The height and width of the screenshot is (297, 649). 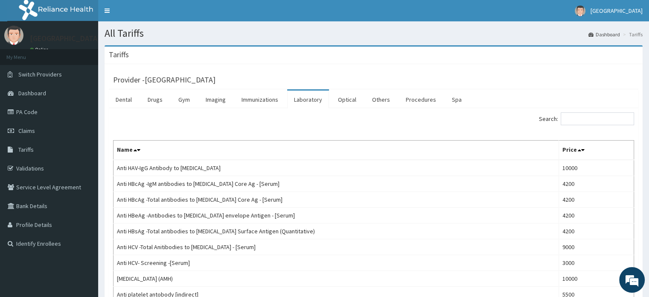 What do you see at coordinates (84, 135) in the screenshot?
I see `span: We're online!` at bounding box center [84, 135].